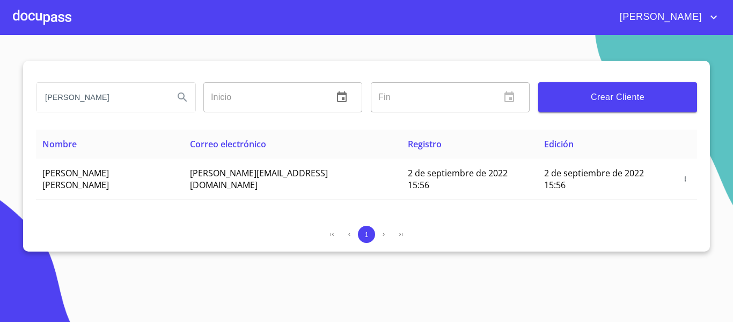  I want to click on span: Correo electrónico, so click(228, 144).